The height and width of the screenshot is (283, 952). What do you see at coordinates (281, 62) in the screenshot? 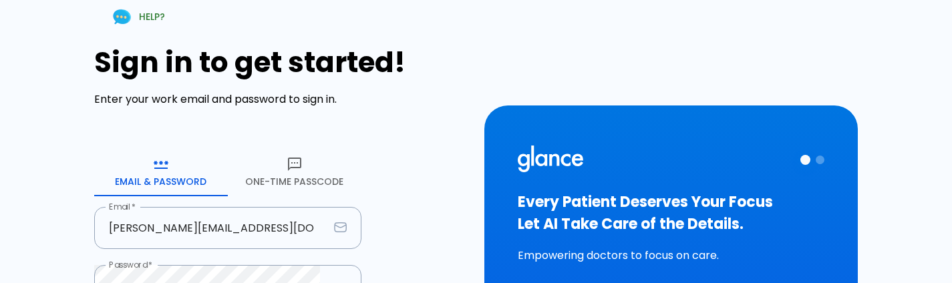
I see `h1: Sign in to get started!` at bounding box center [281, 62].